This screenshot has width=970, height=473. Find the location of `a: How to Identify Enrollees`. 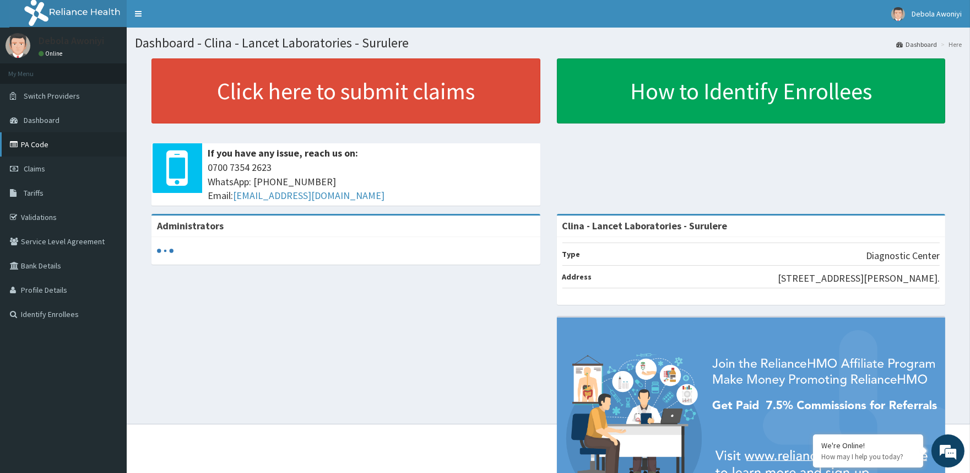

a: How to Identify Enrollees is located at coordinates (751, 91).